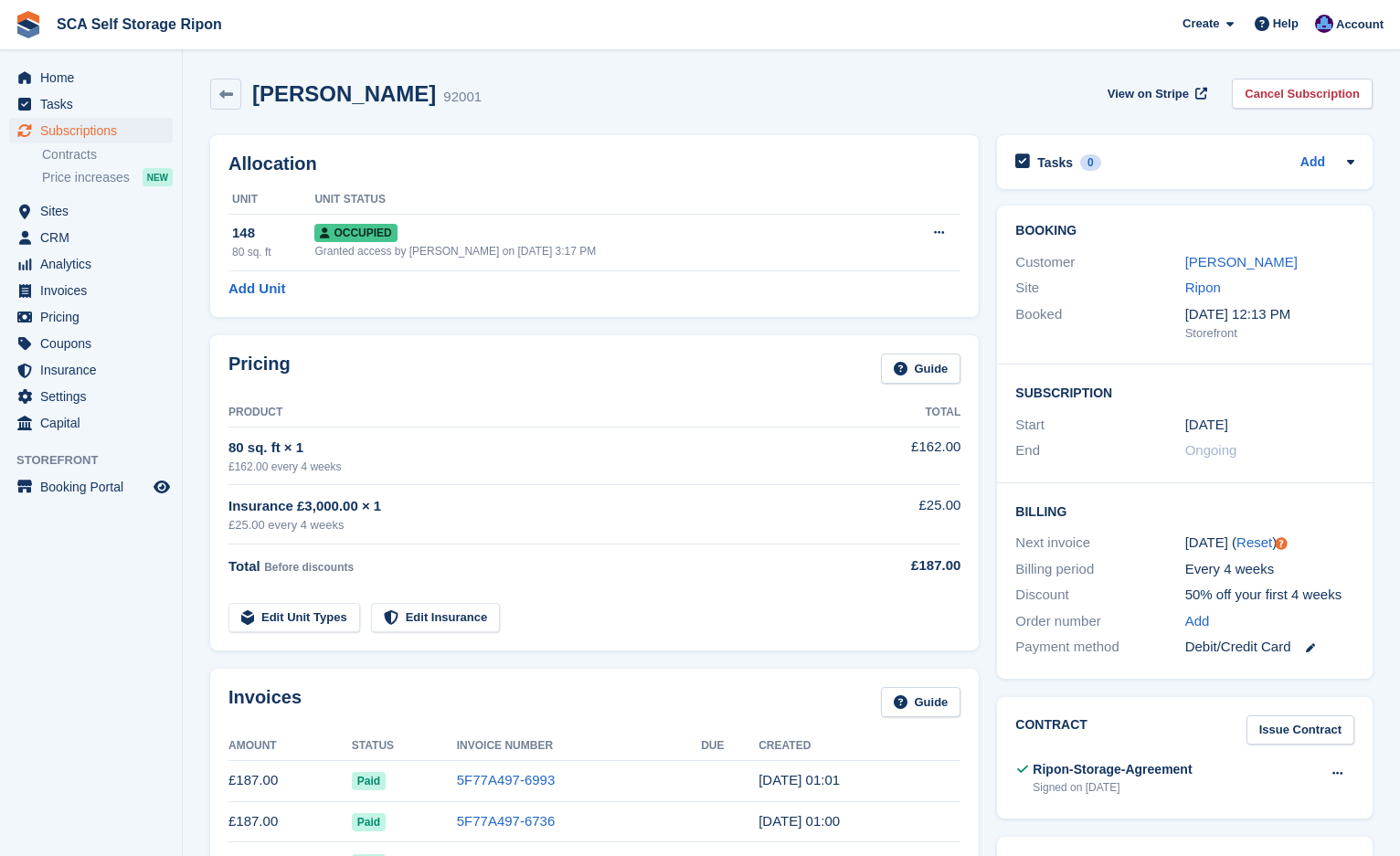 The image size is (1400, 856). Describe the element at coordinates (273, 252) in the screenshot. I see `div: 80 sq. ft` at that location.